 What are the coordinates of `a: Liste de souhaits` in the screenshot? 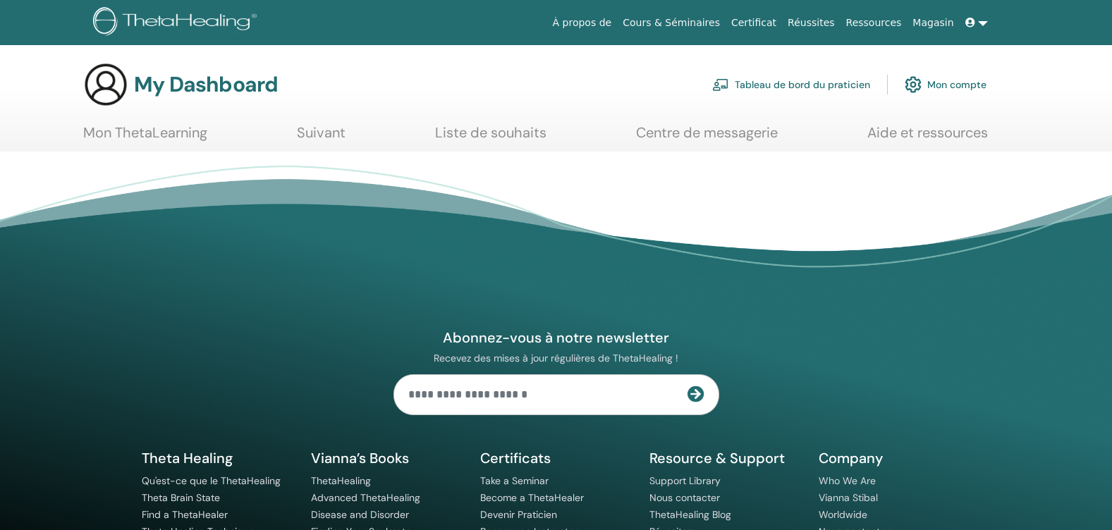 It's located at (491, 138).